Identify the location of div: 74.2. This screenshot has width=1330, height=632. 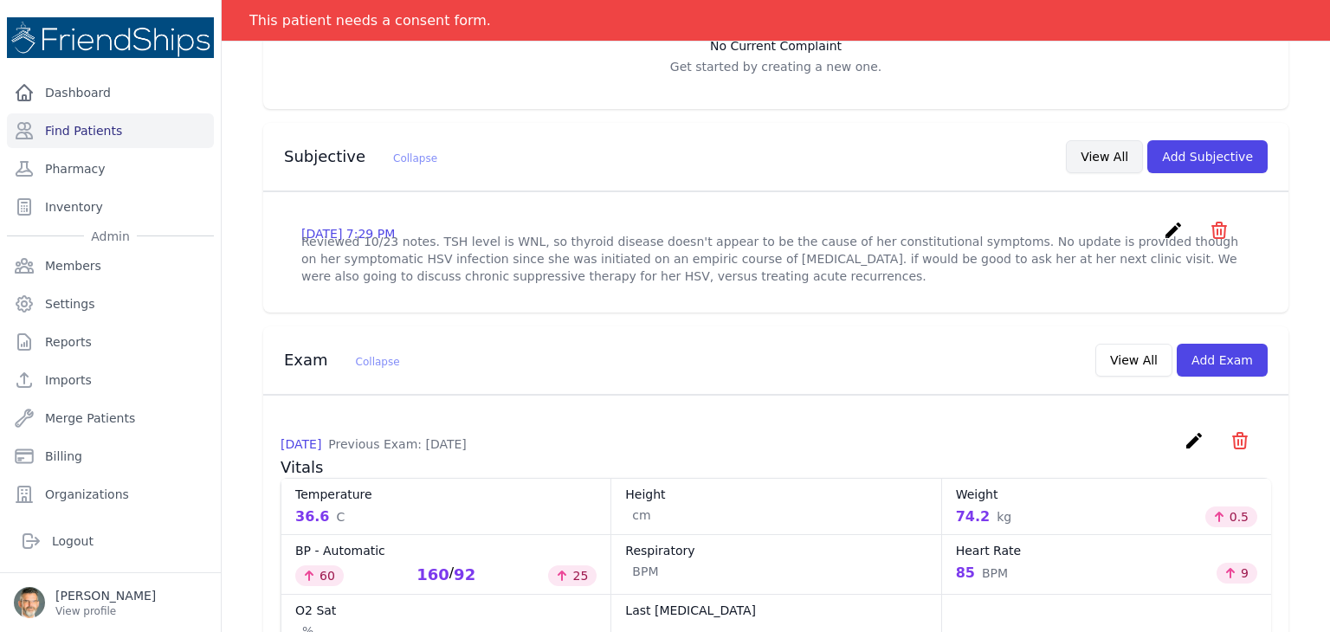
(984, 517).